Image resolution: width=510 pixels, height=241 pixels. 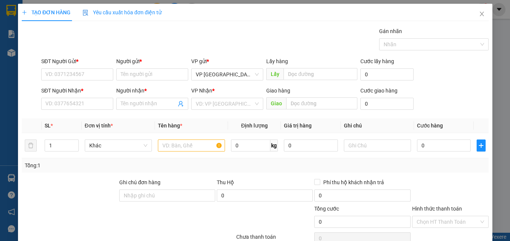 What do you see at coordinates (387, 74) in the screenshot?
I see `input: Cước lấy hàng` at bounding box center [387, 74].